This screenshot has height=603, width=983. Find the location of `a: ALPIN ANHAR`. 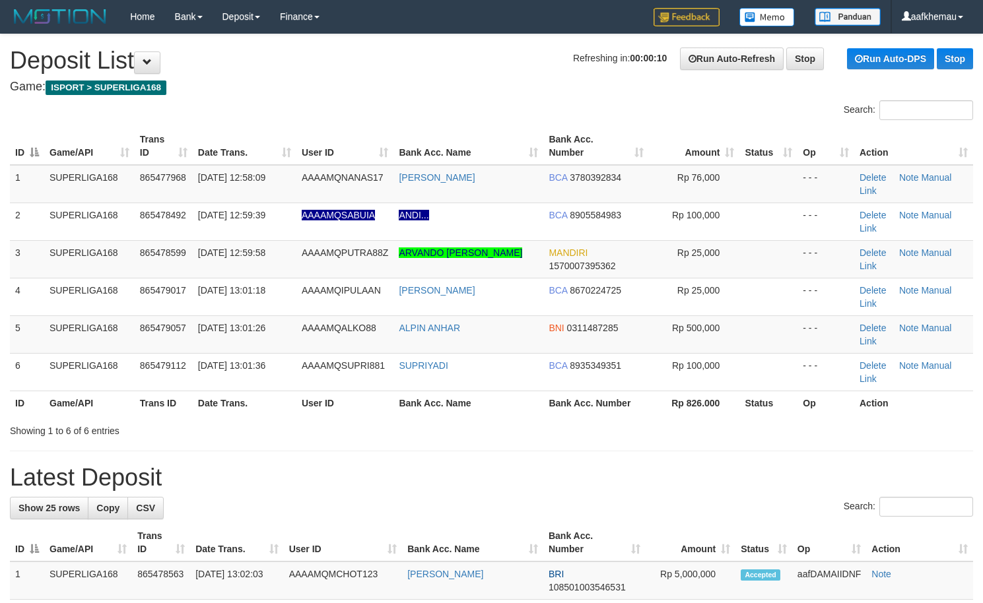

a: ALPIN ANHAR is located at coordinates (429, 328).